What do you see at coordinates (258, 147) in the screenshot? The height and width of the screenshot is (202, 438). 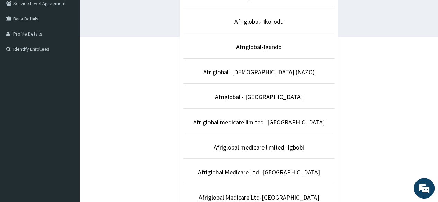 I see `a: Afriglobal medicare limited- Igbobi` at bounding box center [258, 147].